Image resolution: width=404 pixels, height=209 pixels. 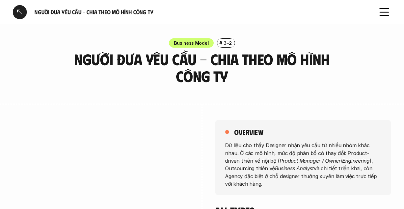 I want to click on em: Engineering, so click(x=356, y=160).